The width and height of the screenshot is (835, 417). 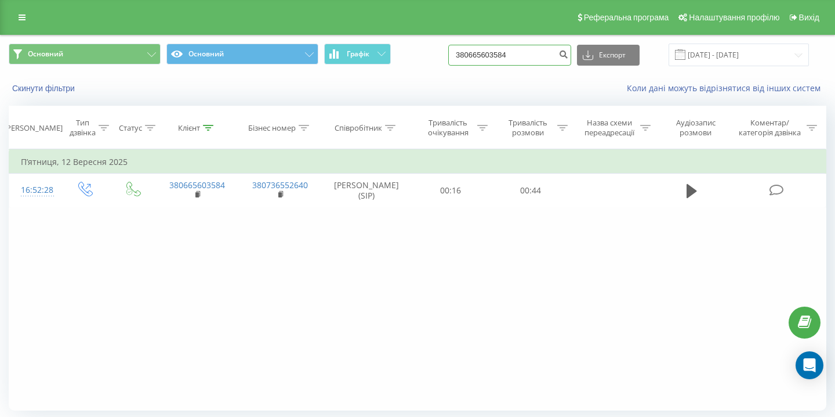 I want to click on span: Основний, so click(x=45, y=54).